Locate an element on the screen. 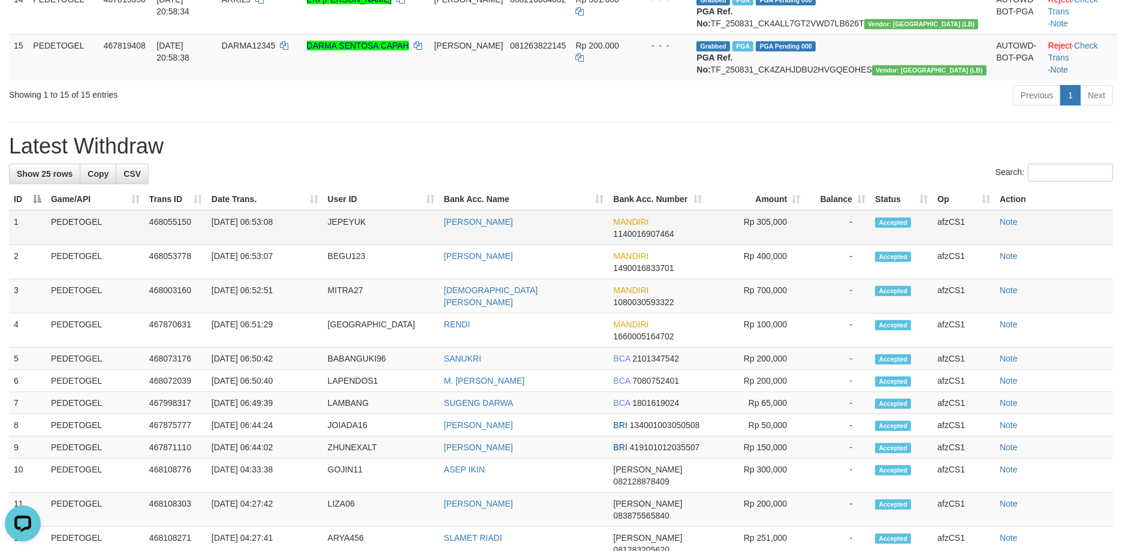 This screenshot has height=551, width=1122. td: ZHUNEXALT is located at coordinates (381, 447).